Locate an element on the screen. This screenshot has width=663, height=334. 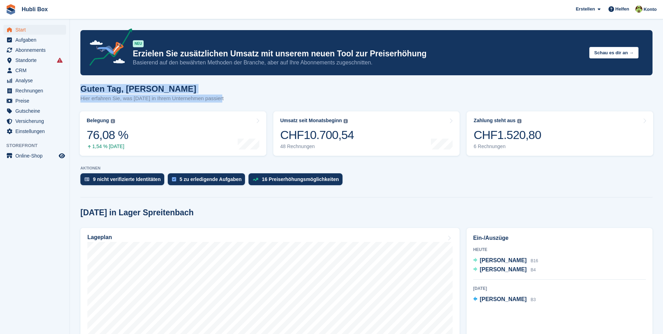
div: CHF10.700,54 is located at coordinates (317, 135).